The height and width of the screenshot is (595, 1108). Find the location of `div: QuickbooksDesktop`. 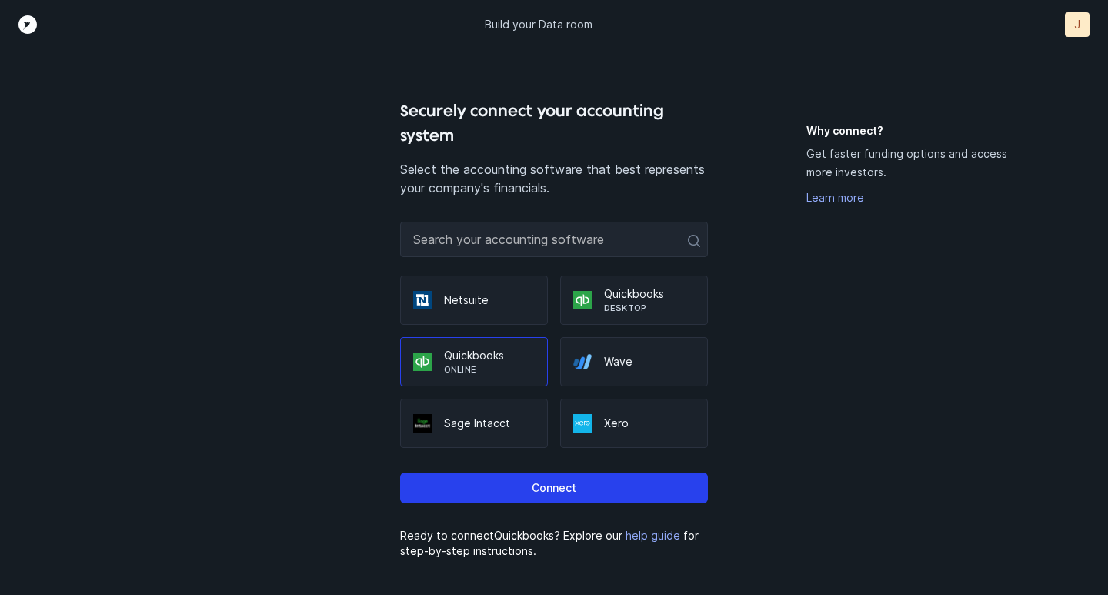

div: QuickbooksDesktop is located at coordinates (634, 300).